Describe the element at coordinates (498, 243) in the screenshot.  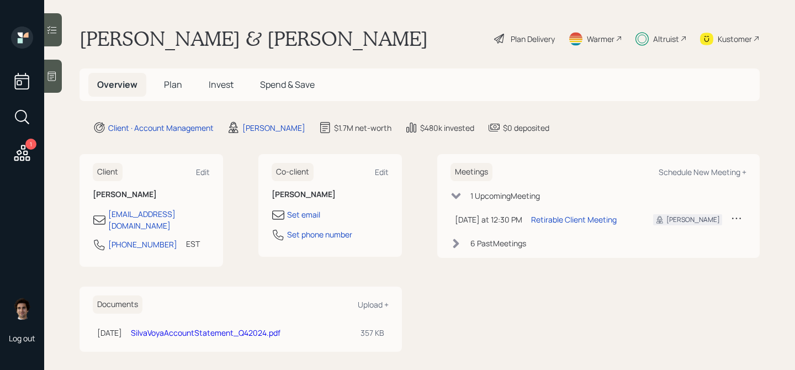
I see `div: 6 Past Meeting s` at that location.